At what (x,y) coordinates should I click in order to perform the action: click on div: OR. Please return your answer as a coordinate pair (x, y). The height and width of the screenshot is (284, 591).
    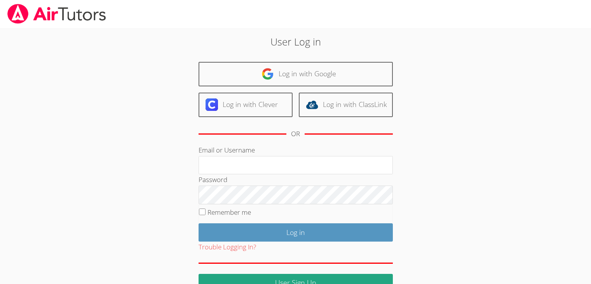
    Looking at the image, I should click on (295, 134).